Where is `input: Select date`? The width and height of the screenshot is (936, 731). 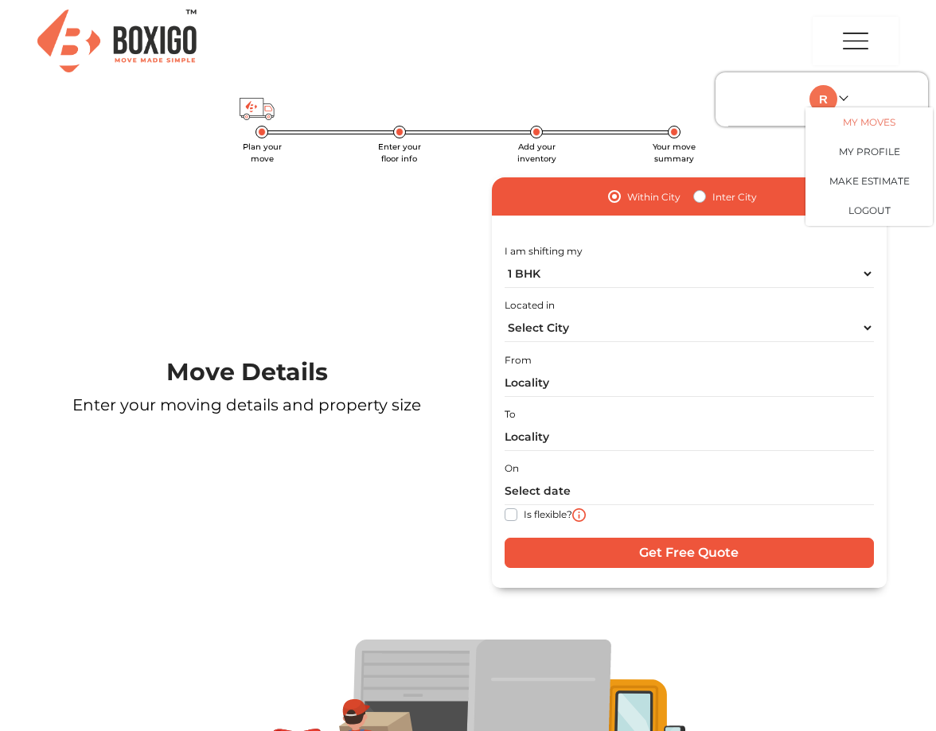 input: Select date is located at coordinates (689, 491).